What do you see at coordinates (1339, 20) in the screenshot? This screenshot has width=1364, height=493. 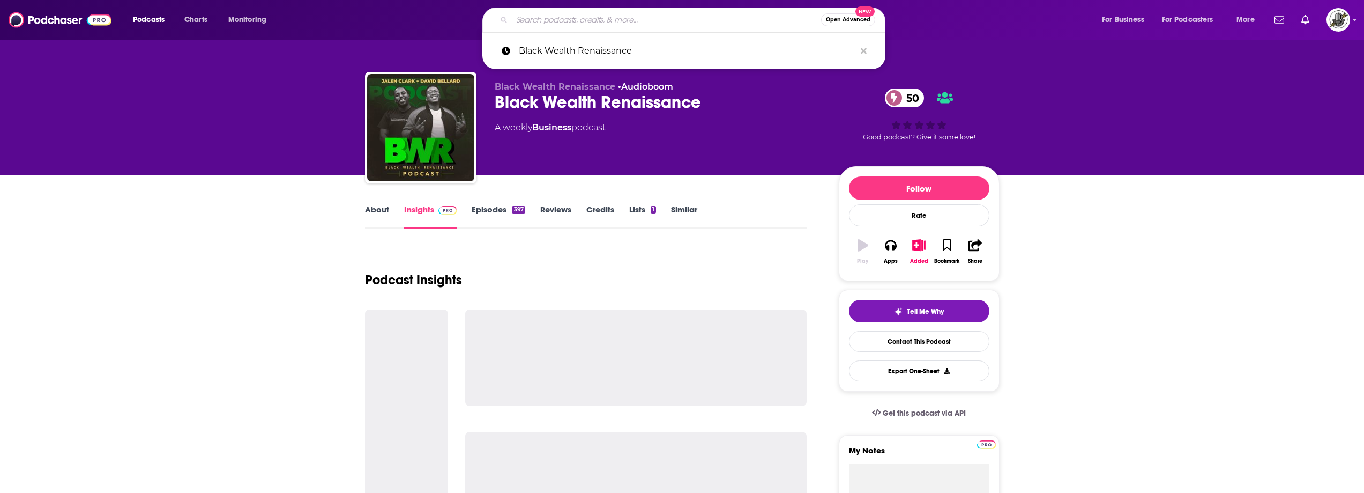 I see `button: Show profile menu` at bounding box center [1339, 20].